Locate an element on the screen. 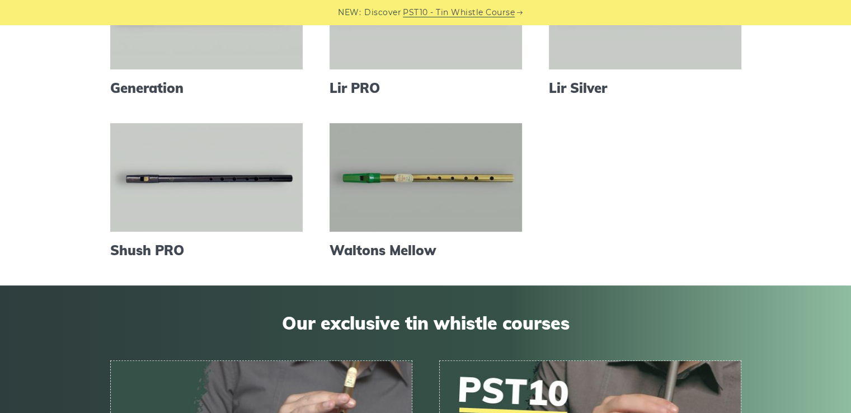  span: Discover is located at coordinates (383, 12).